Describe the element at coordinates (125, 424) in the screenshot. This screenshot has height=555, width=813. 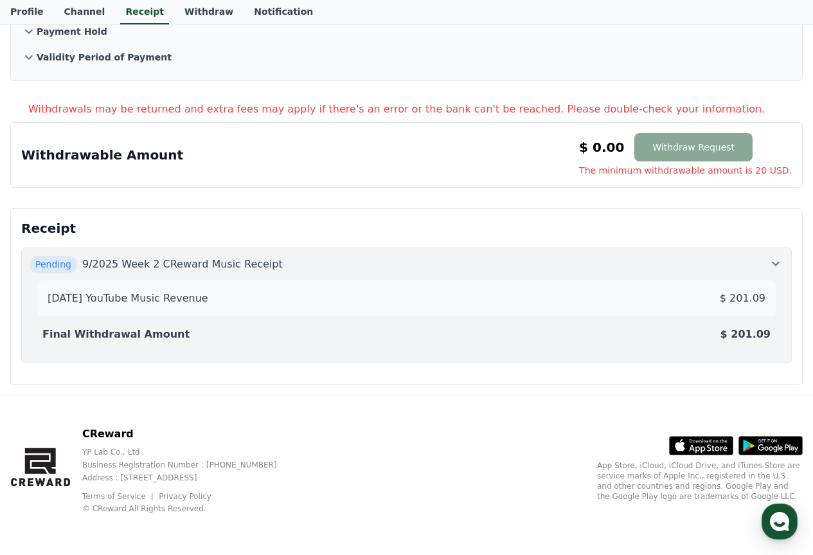
I see `a: Messages` at that location.